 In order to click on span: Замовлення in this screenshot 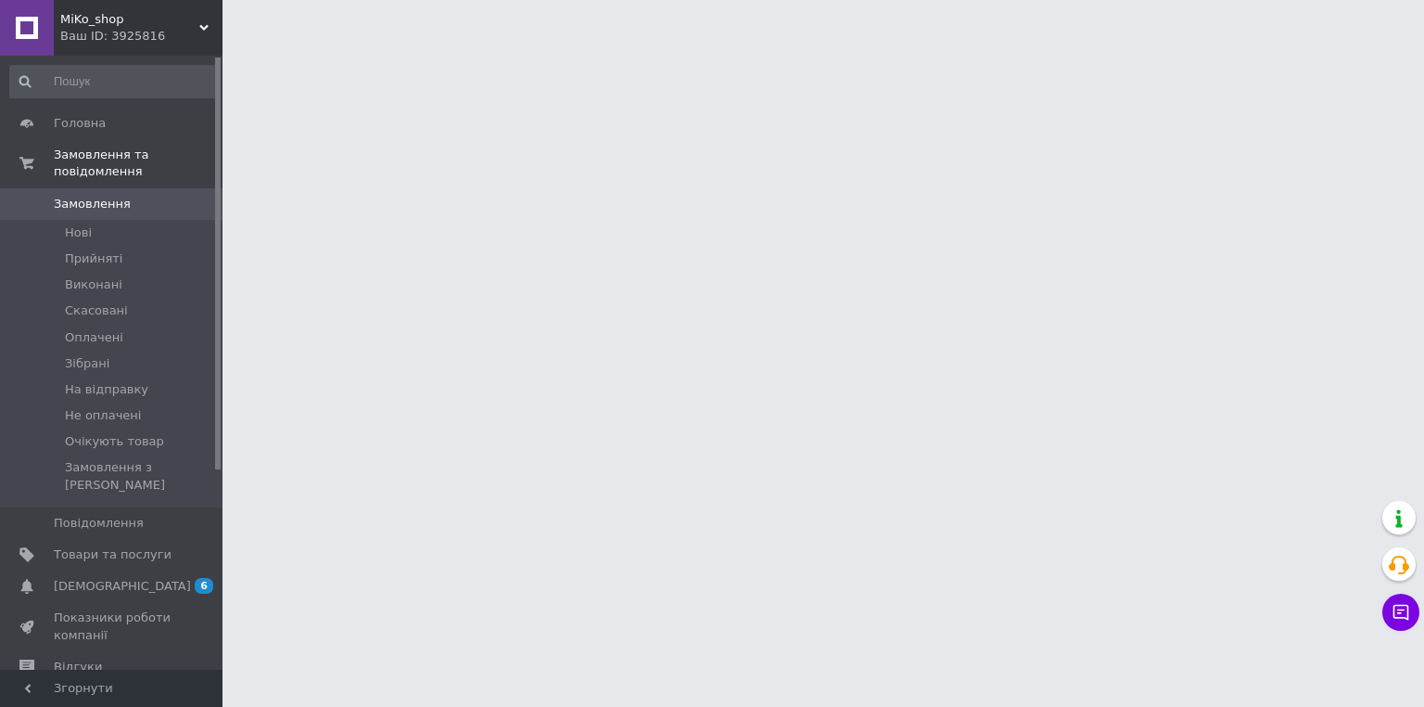, I will do `click(92, 204)`.